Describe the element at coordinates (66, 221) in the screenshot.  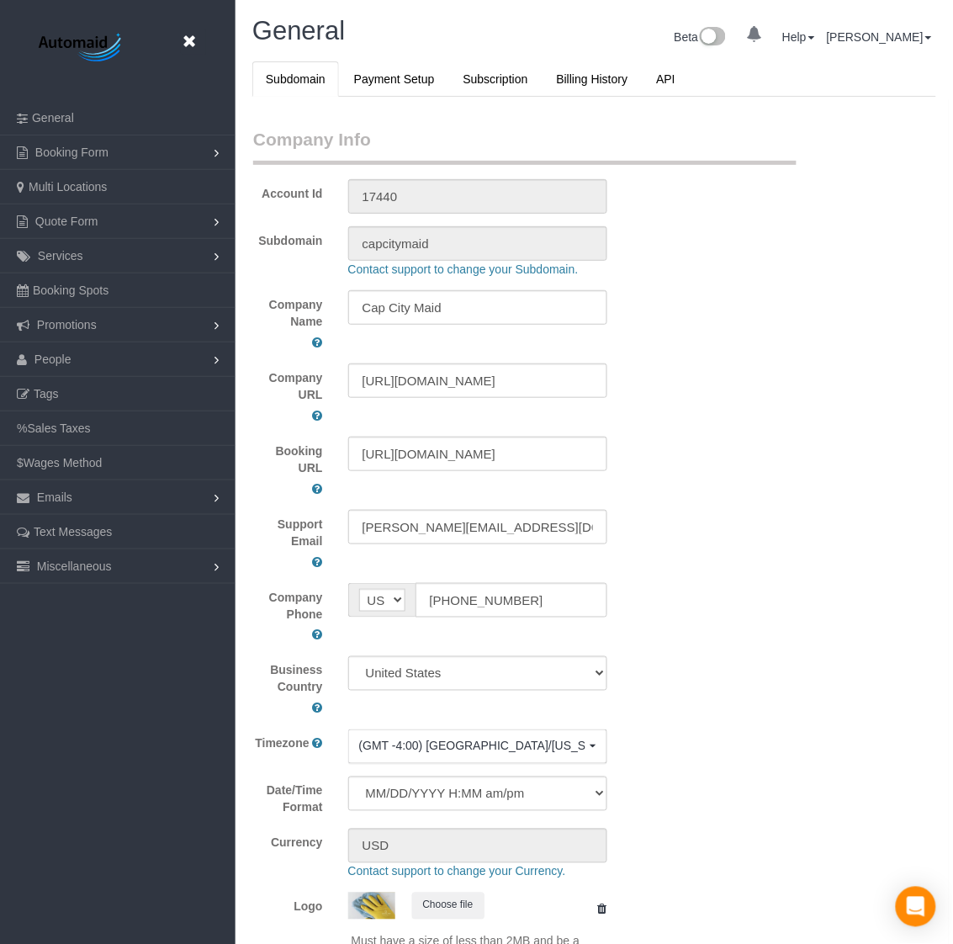
I see `span: Quote Form` at that location.